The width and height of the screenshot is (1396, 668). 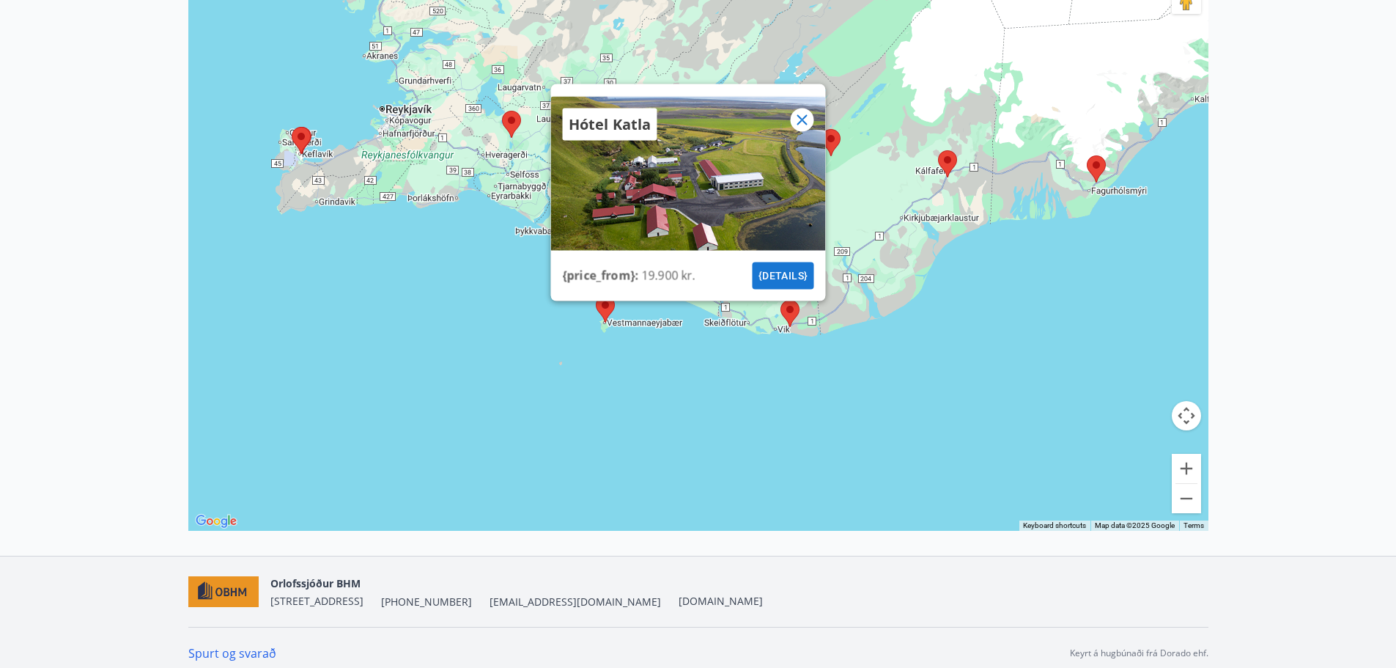 I want to click on p: 19.900 kr., so click(x=668, y=275).